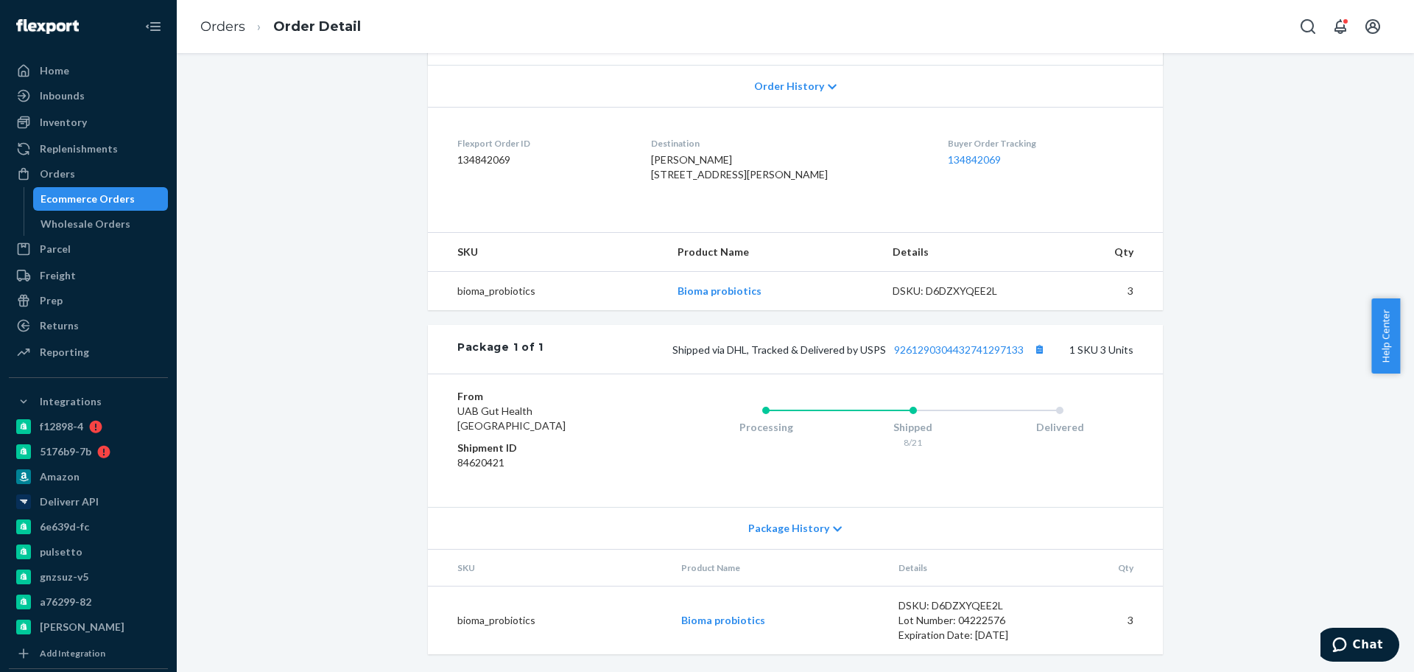  I want to click on dd: 134842069, so click(542, 160).